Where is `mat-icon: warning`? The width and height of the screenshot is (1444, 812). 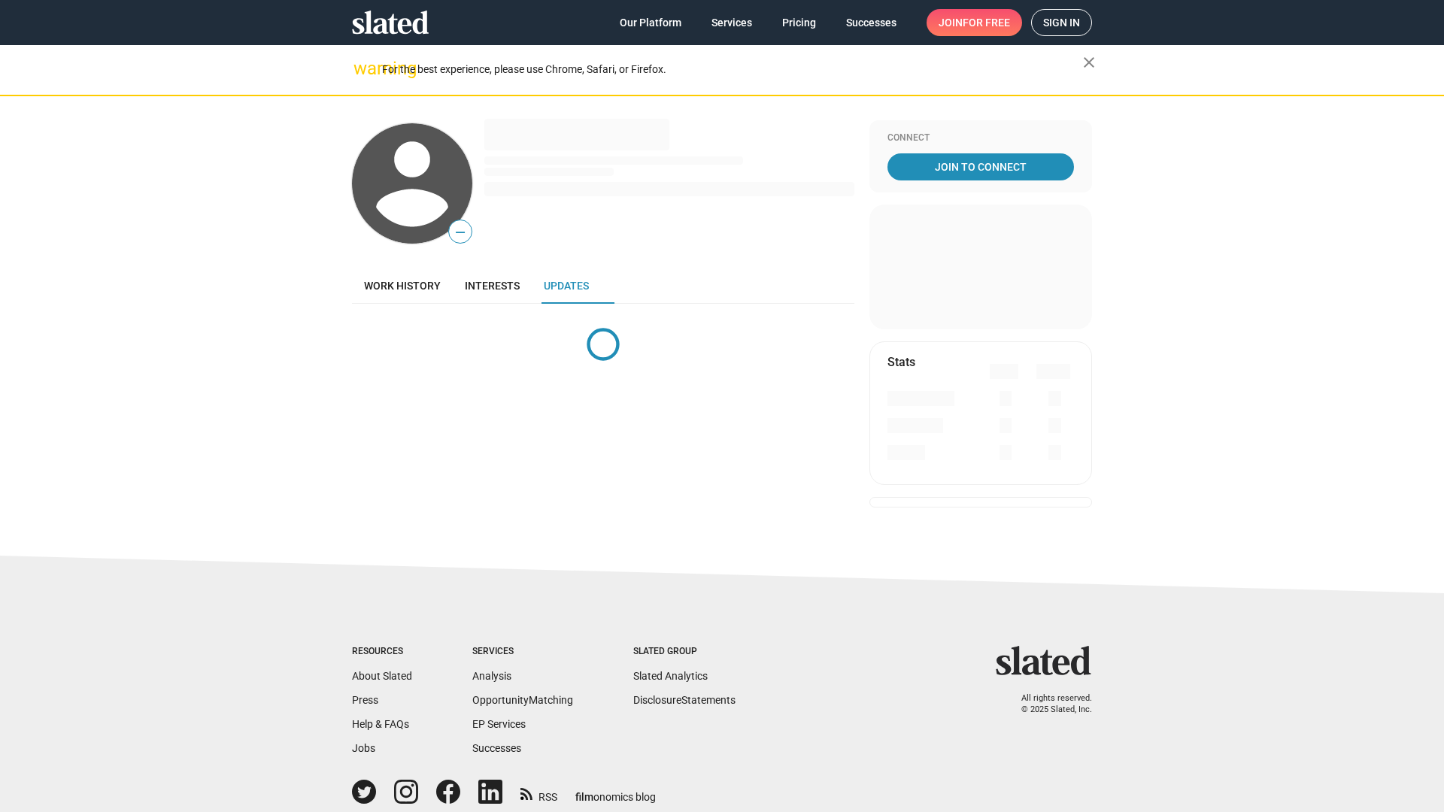 mat-icon: warning is located at coordinates (363, 68).